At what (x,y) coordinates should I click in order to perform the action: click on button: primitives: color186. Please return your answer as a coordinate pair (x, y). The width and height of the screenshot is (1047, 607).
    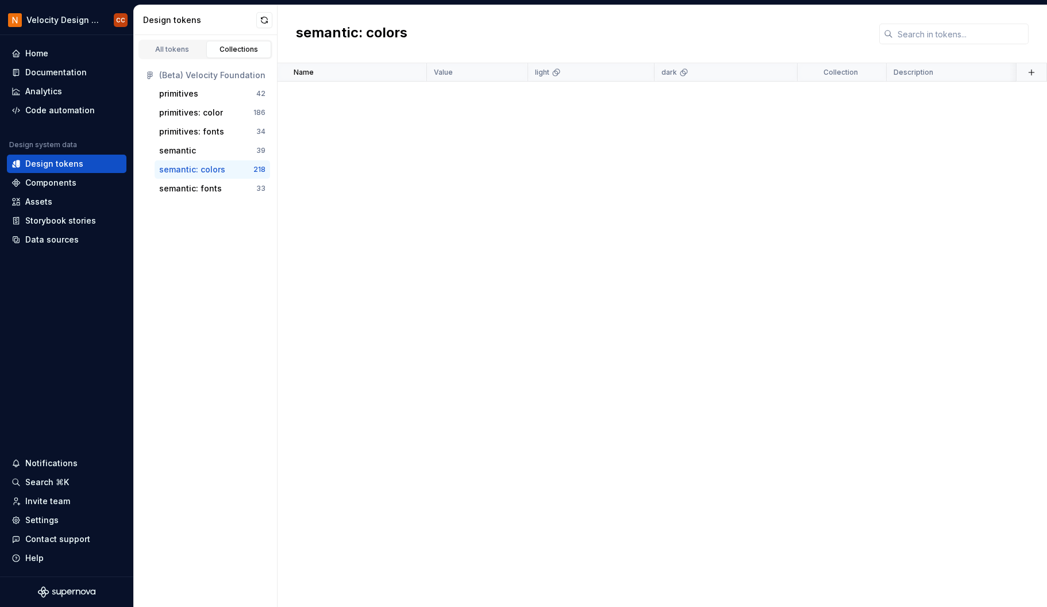
    Looking at the image, I should click on (212, 113).